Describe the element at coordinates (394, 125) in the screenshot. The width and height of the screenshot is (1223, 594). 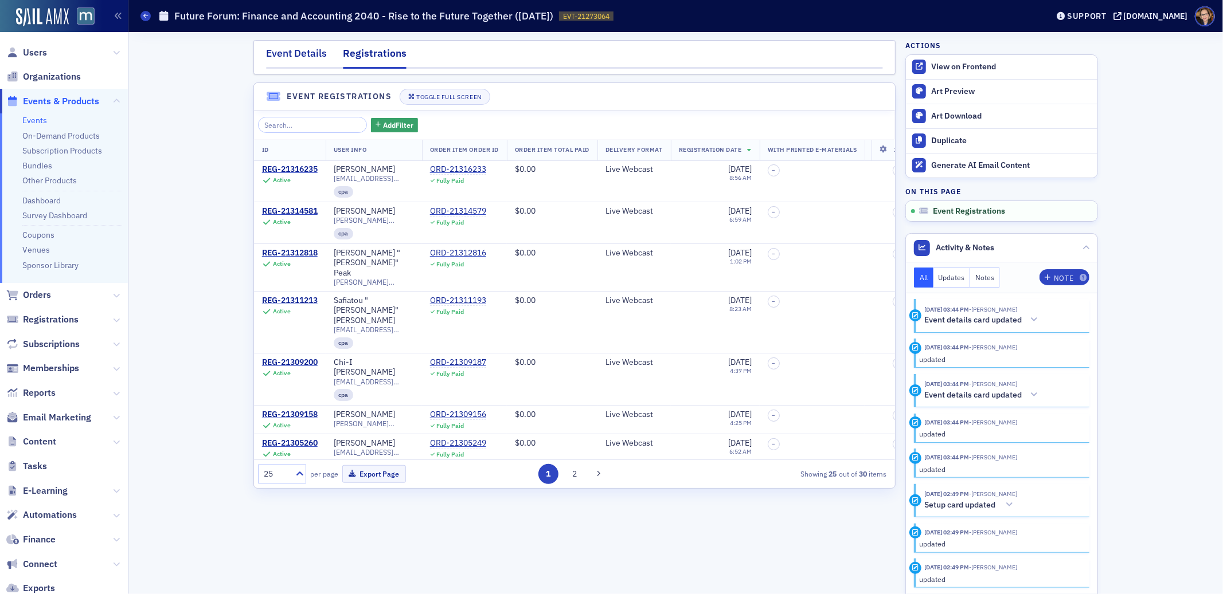
I see `button: AddFilter` at that location.